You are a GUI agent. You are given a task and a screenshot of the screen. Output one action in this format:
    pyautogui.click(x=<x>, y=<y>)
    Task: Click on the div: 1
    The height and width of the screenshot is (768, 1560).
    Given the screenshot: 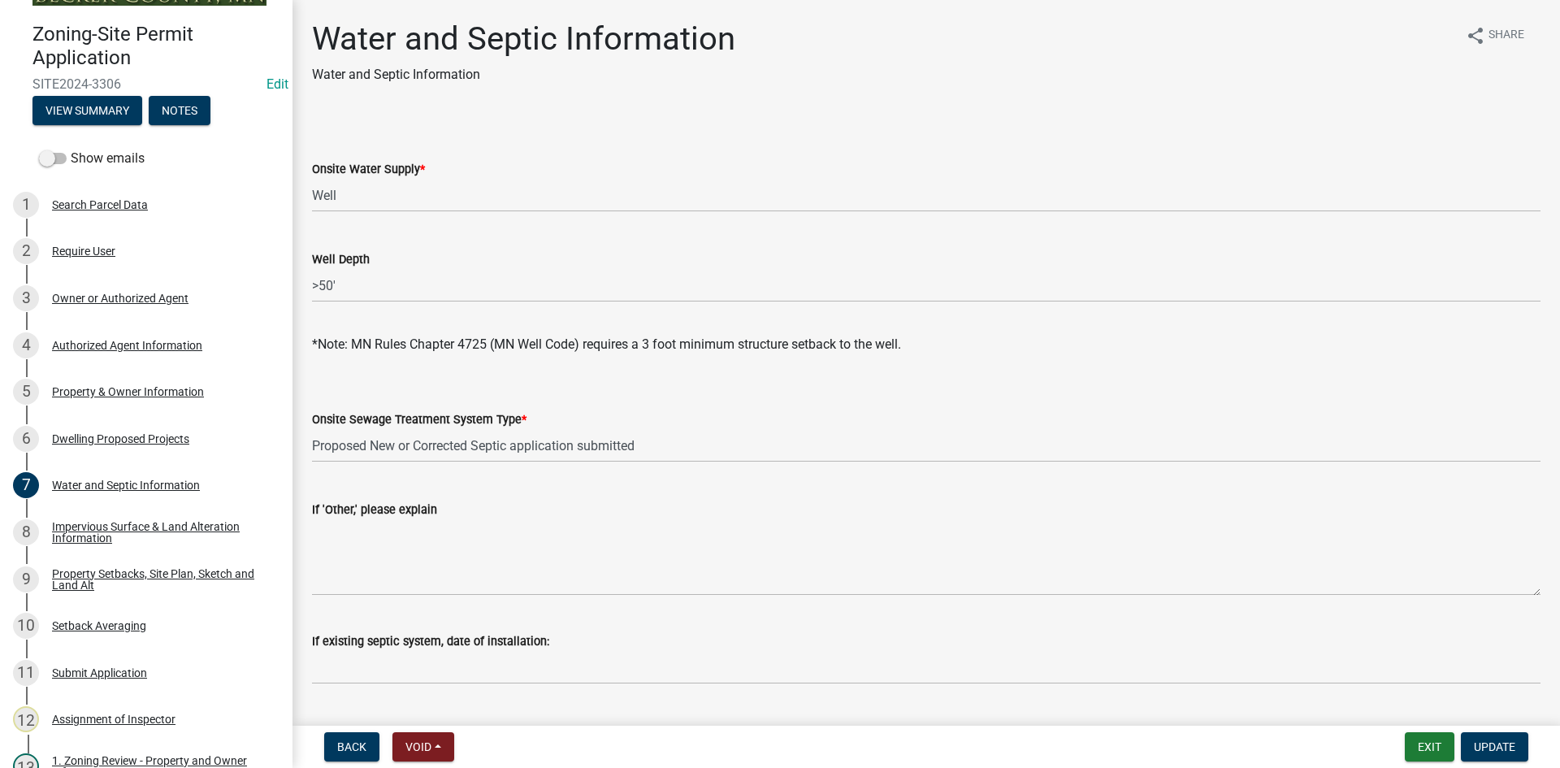 What is the action you would take?
    pyautogui.click(x=26, y=205)
    